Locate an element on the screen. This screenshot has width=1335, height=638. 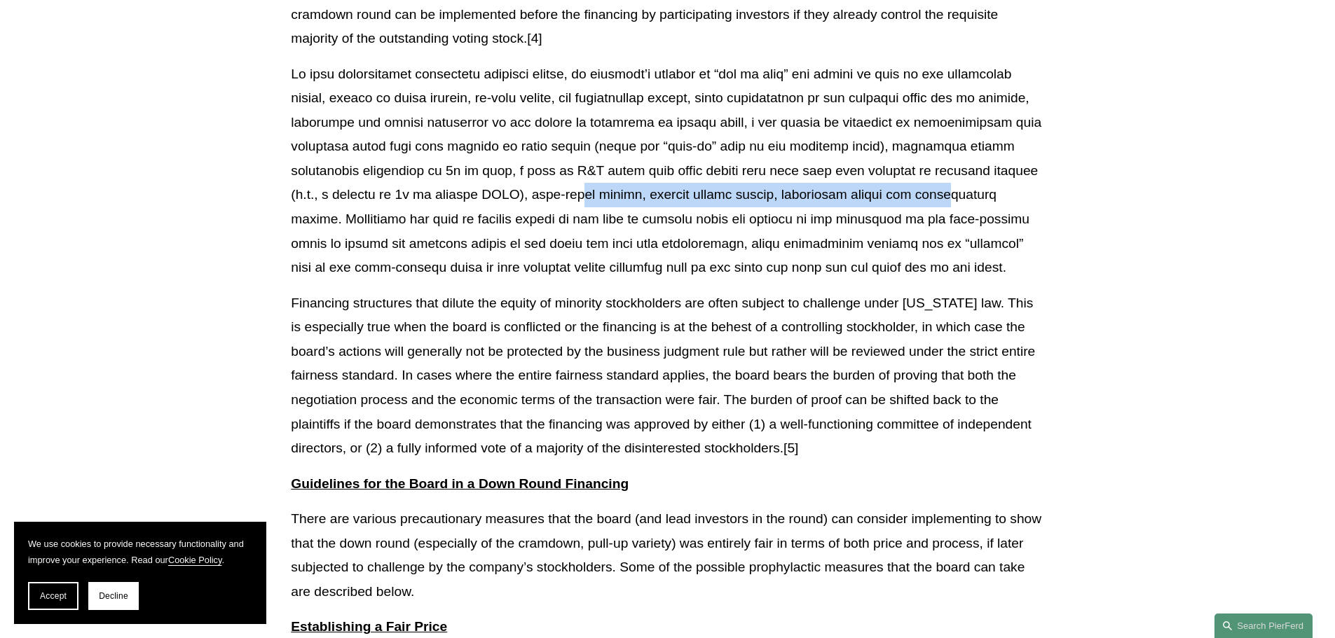
p: We use cookies to provide necessary functionality and improve your experience. Read our . is located at coordinates (140, 552).